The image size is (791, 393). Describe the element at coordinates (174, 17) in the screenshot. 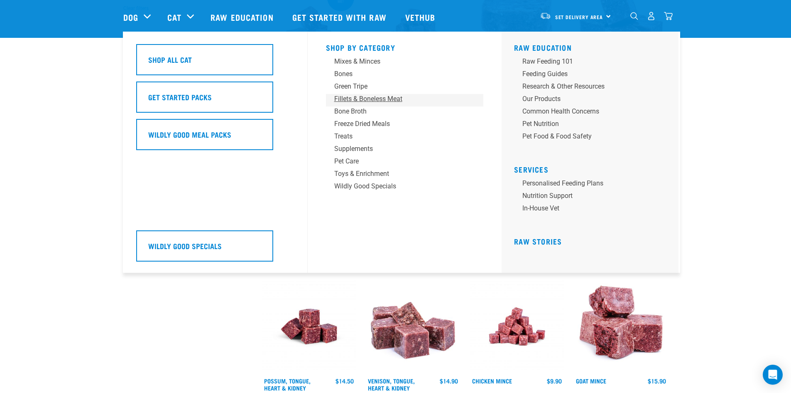

I see `a: Cat` at that location.